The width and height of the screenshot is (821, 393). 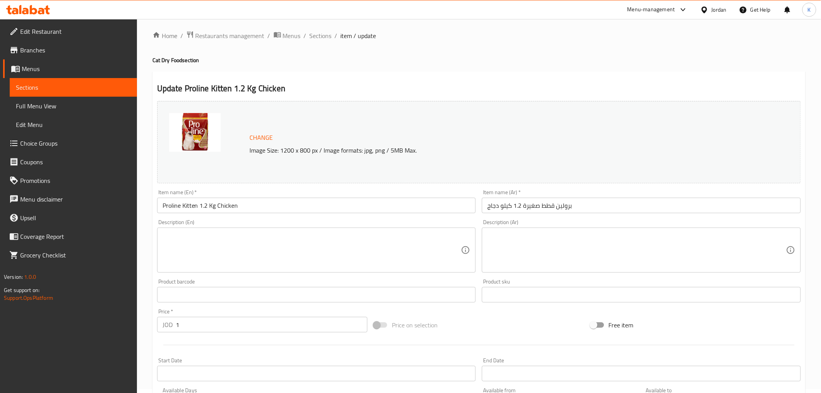 I want to click on button: Change, so click(x=262, y=137).